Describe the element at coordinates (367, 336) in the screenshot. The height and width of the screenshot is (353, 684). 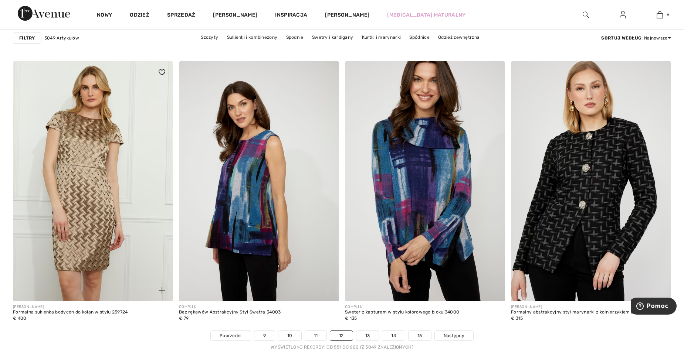
I see `a: 13` at that location.